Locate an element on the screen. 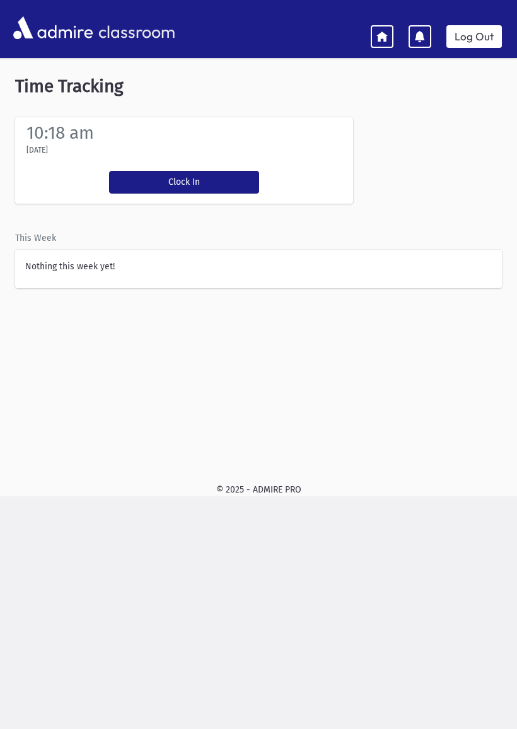  label: Nothing this week yet! is located at coordinates (70, 266).